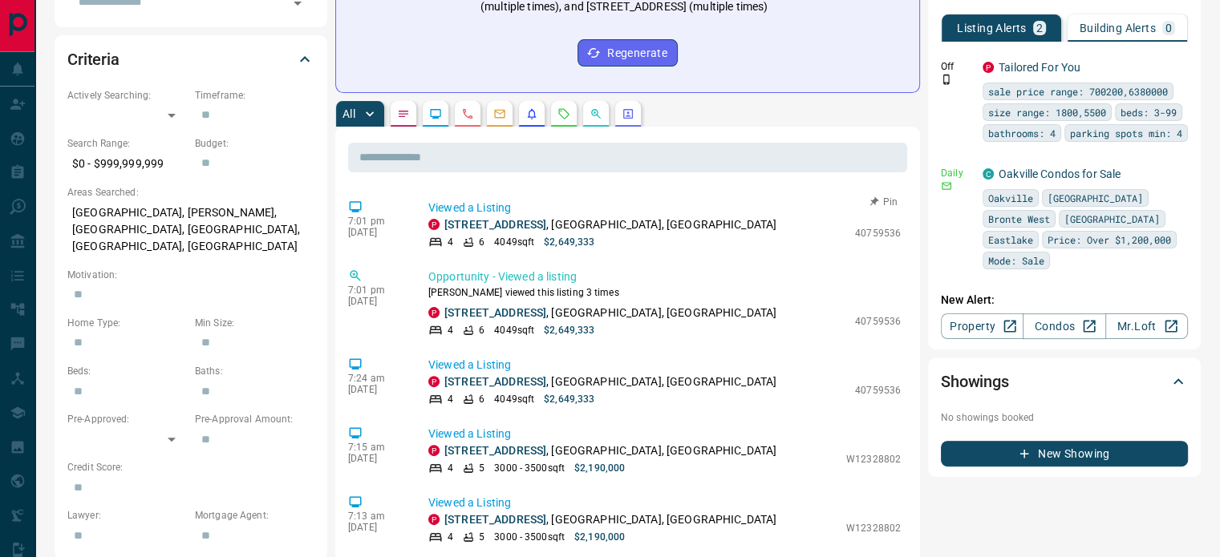 Image resolution: width=1220 pixels, height=557 pixels. Describe the element at coordinates (127, 420) in the screenshot. I see `p: Pre-Approved:` at that location.